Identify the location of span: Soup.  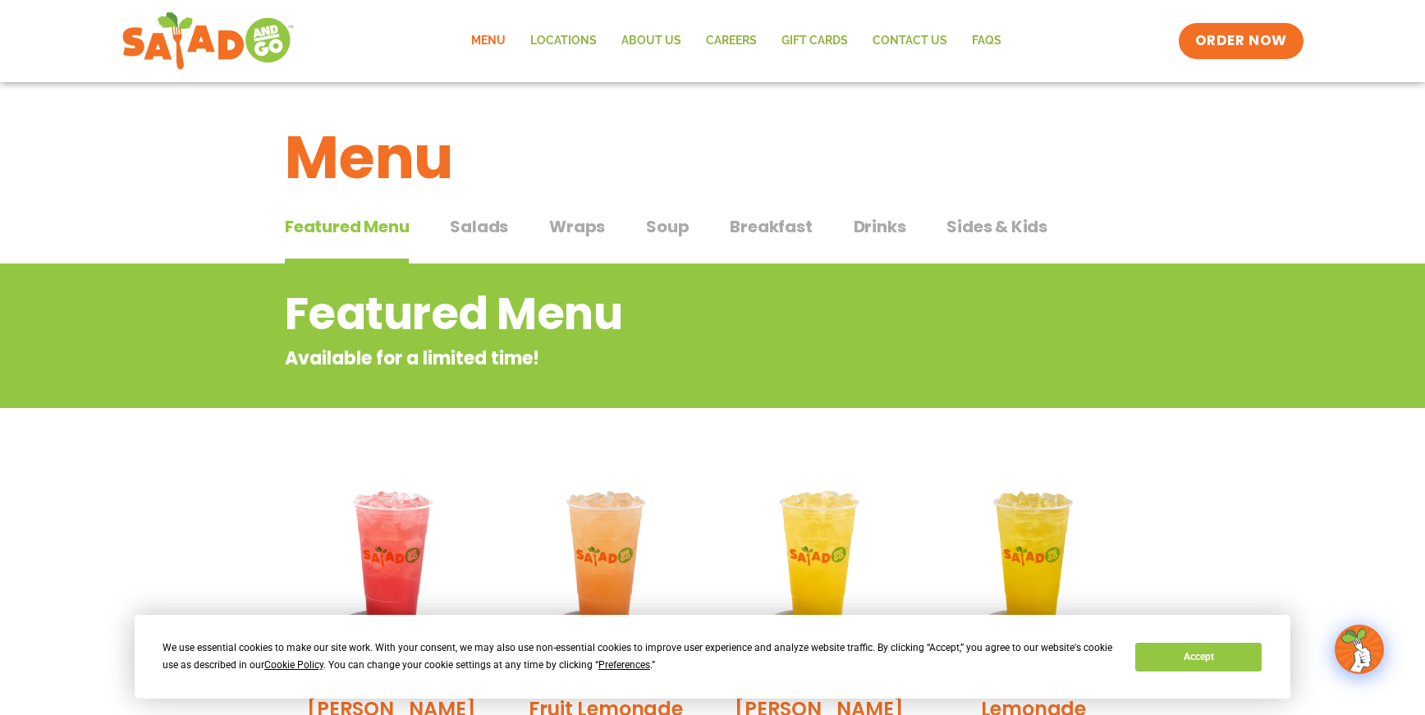
(667, 227).